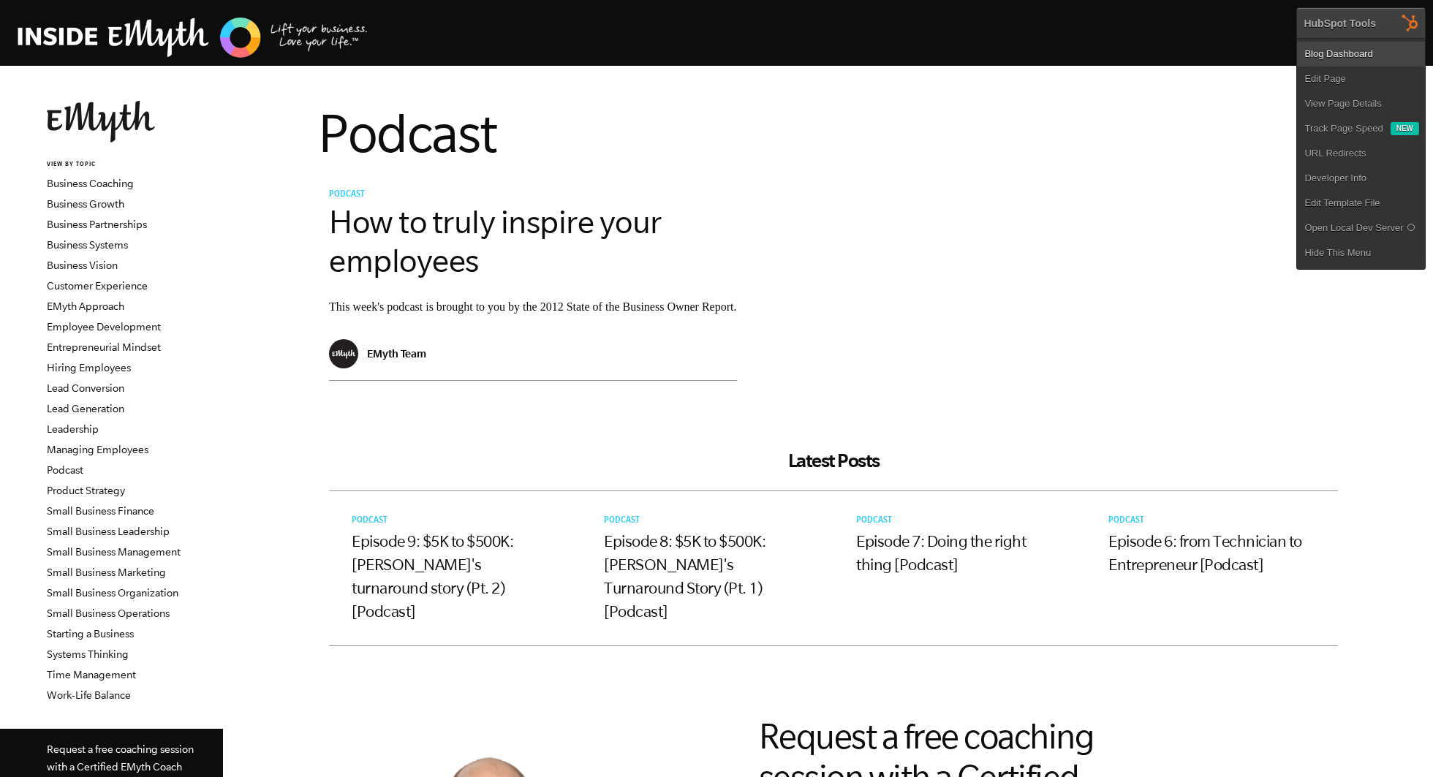 Image resolution: width=1433 pixels, height=777 pixels. Describe the element at coordinates (90, 184) in the screenshot. I see `a: Business Coaching` at that location.